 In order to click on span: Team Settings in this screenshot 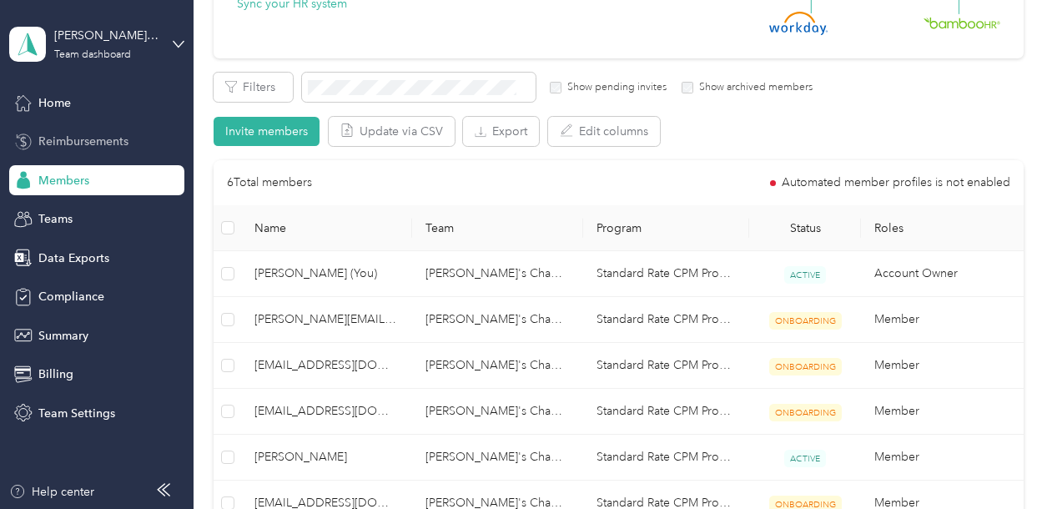, I will do `click(77, 413)`.